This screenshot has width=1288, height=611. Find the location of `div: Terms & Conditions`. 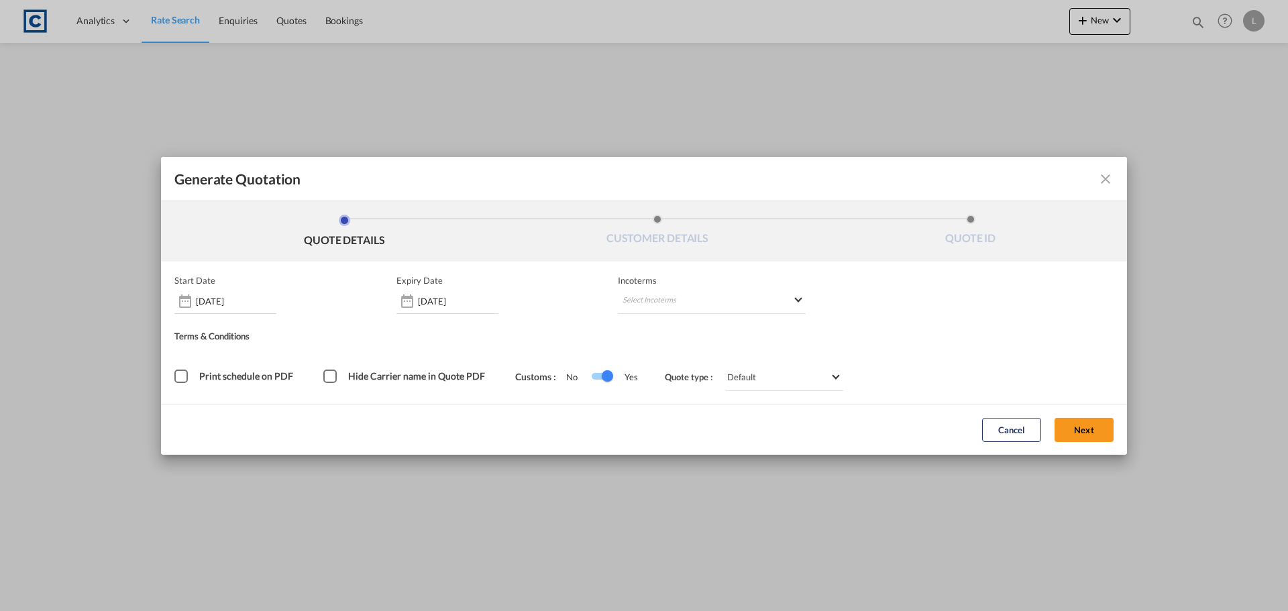

div: Terms & Conditions is located at coordinates (409, 339).